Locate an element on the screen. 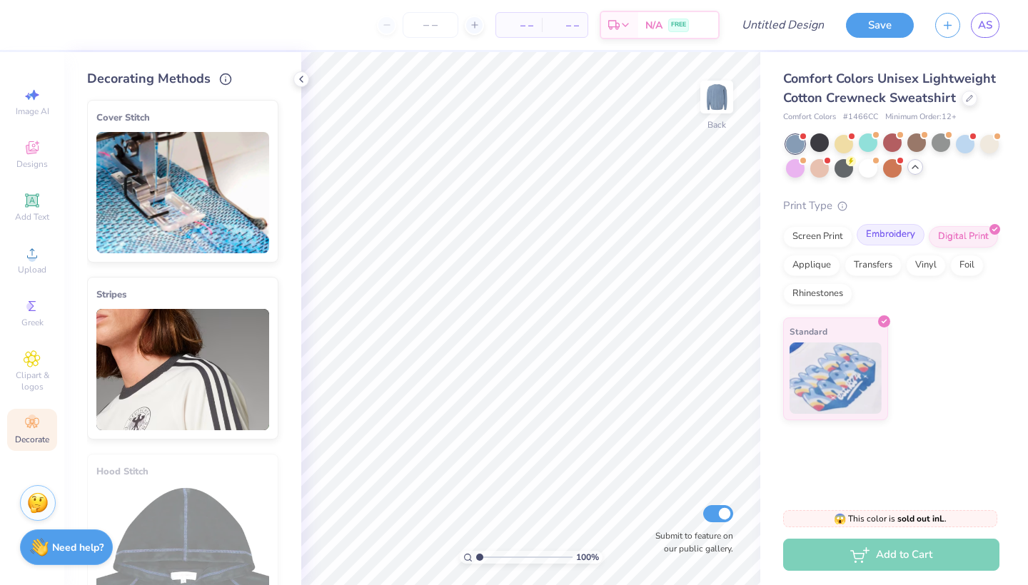  span: Comfort Colors is located at coordinates (810, 117).